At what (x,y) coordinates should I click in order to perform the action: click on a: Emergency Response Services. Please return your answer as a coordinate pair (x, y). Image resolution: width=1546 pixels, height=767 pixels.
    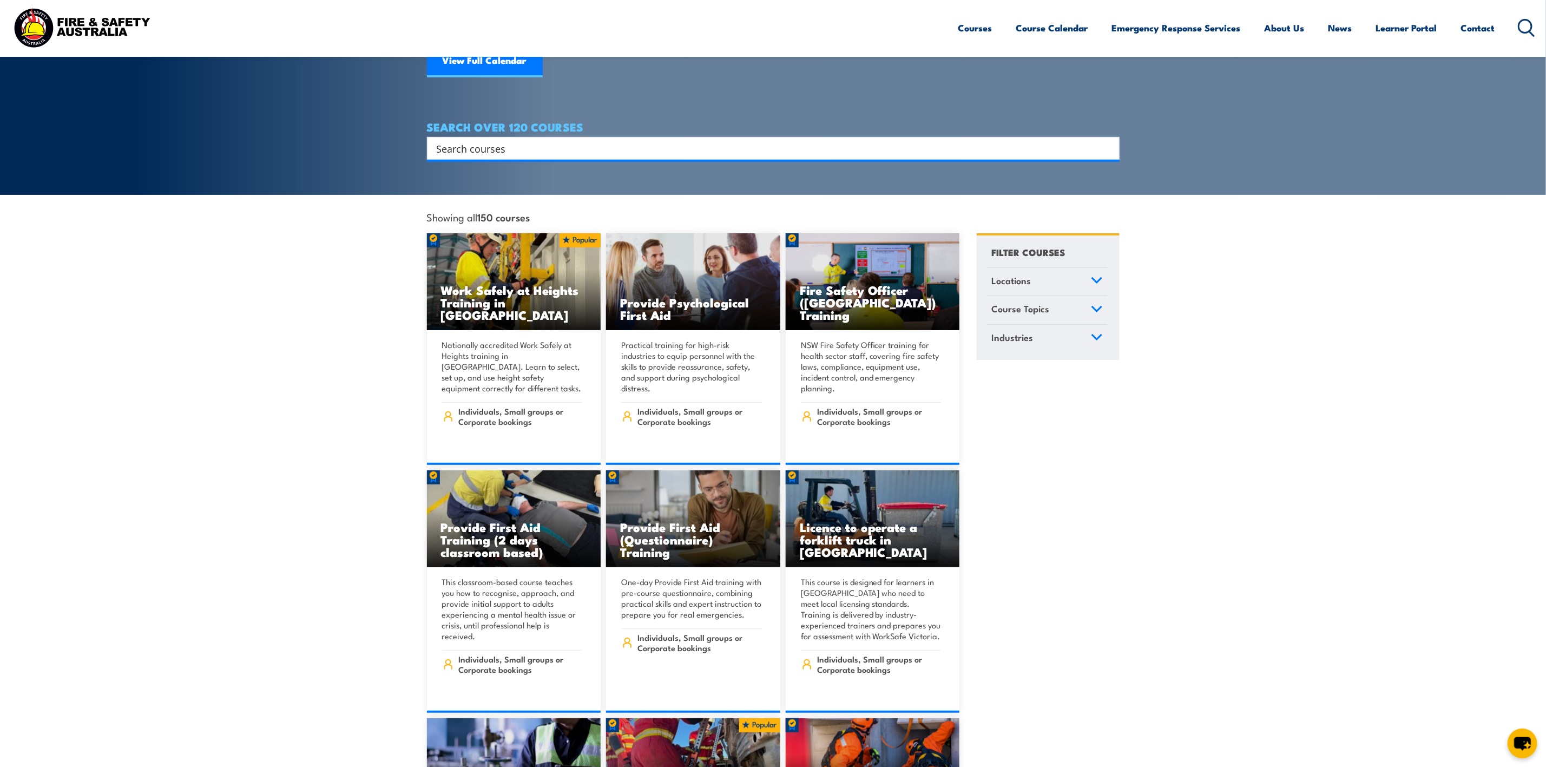
    Looking at the image, I should click on (1176, 28).